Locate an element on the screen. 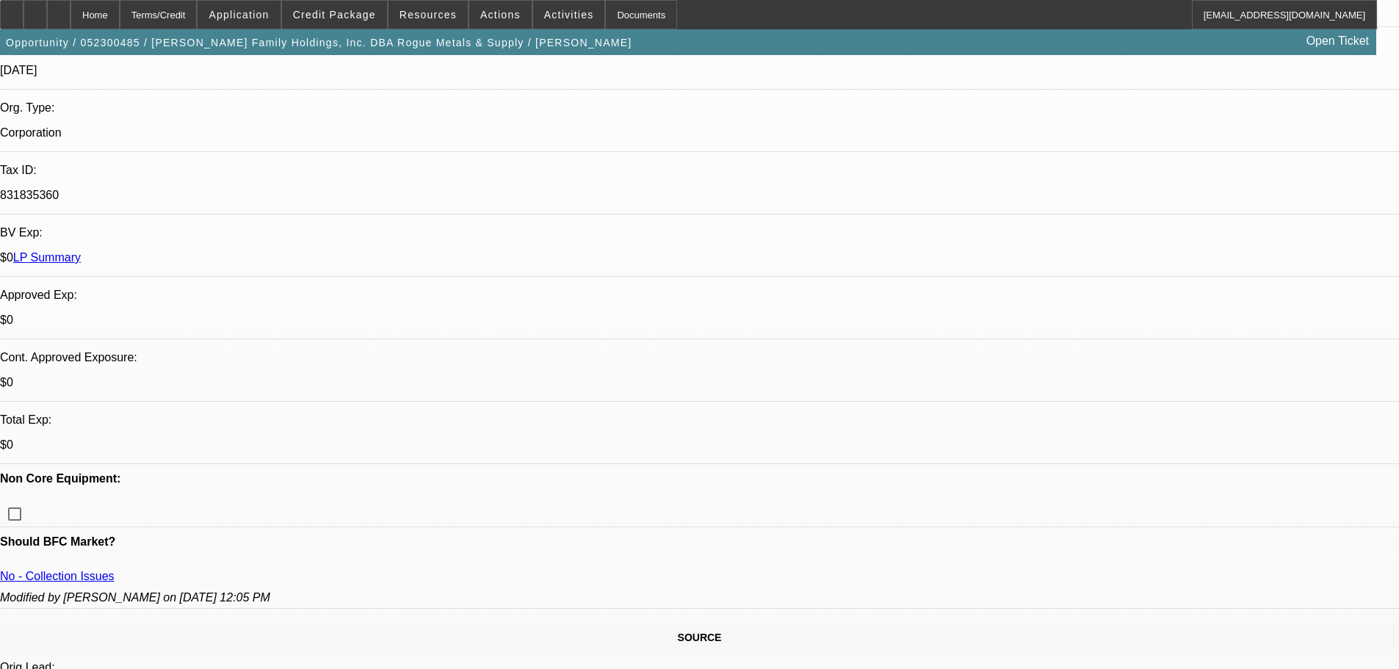  span: Application is located at coordinates (239, 15).